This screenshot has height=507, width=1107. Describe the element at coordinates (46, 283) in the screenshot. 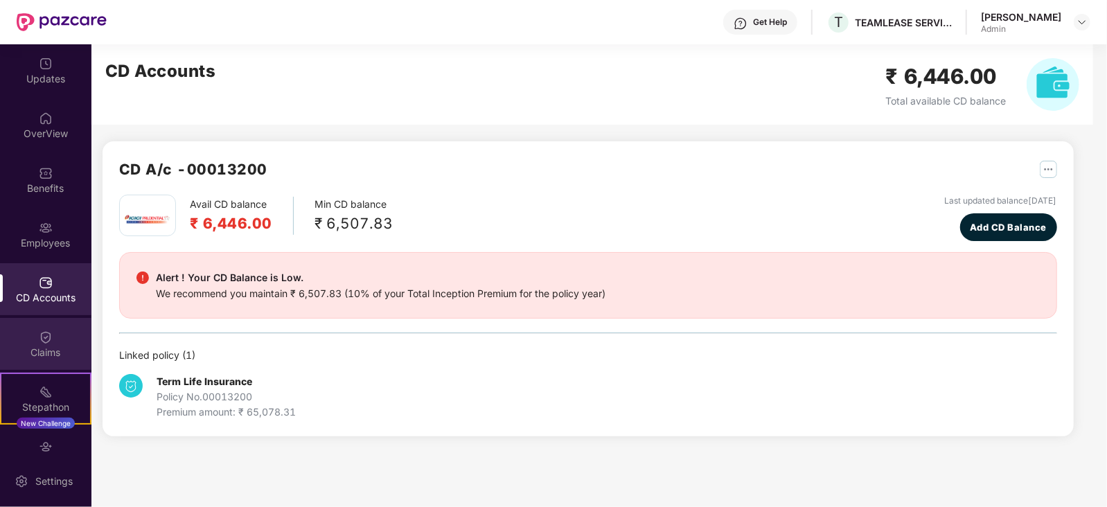

I see `img: svg+xml;base64,PHN2ZyBpZD0iQ0RfQWNjb3VudHMiIGRhdGEtbmFtZT0iQ0QgQWNjb3VudHMiIHhtbG5zPSJodHRwOi8vd3...` at that location.